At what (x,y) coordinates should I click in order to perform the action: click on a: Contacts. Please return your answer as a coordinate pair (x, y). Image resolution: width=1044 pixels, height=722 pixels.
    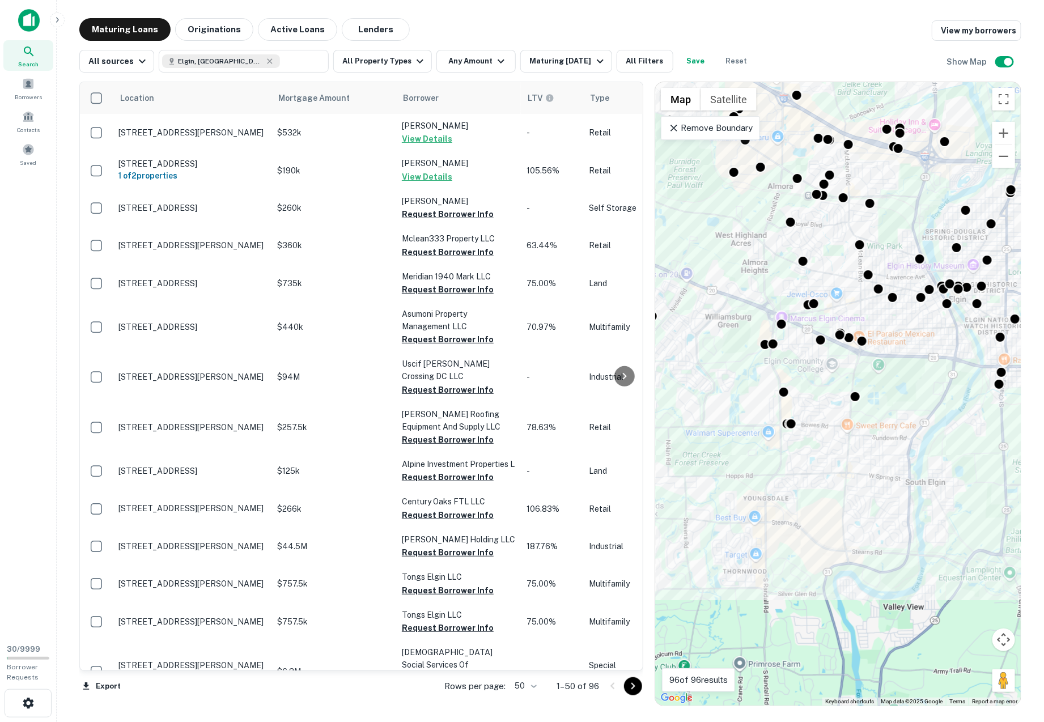
    Looking at the image, I should click on (28, 121).